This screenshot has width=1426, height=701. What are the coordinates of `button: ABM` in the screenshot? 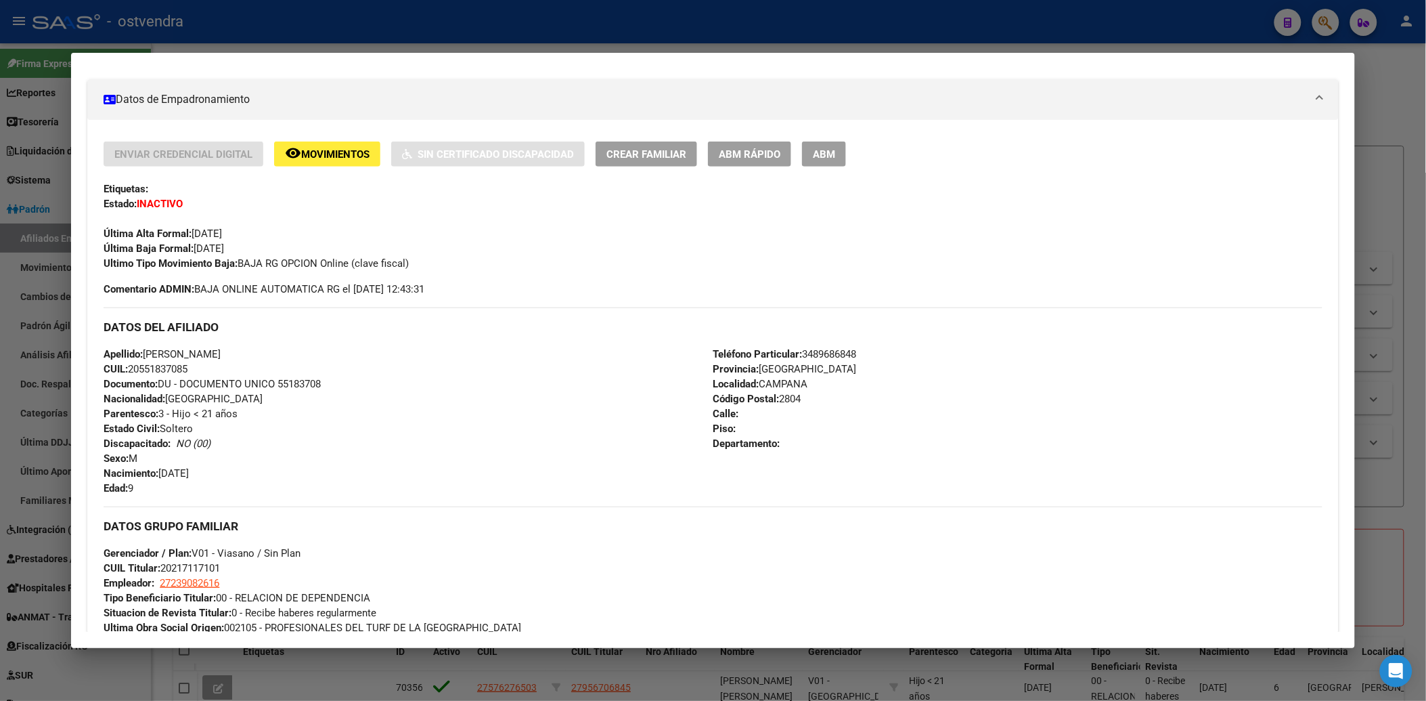 It's located at (824, 154).